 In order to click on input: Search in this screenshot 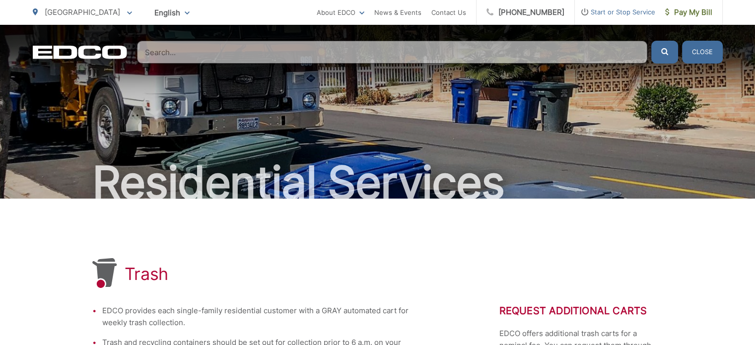, I will do `click(392, 52)`.